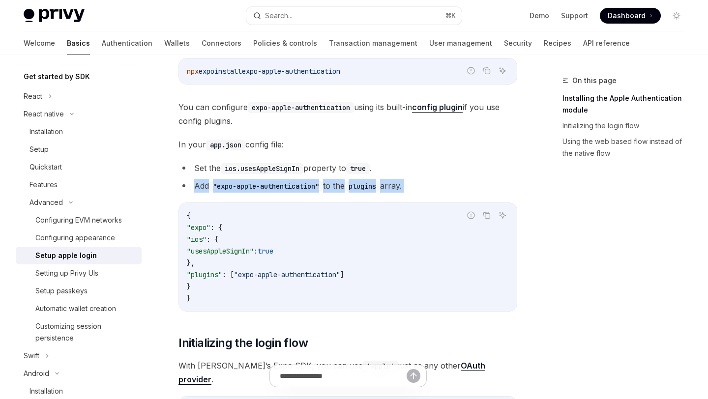 The height and width of the screenshot is (399, 708). What do you see at coordinates (287, 275) in the screenshot?
I see `span: "expo-apple-authentication"` at bounding box center [287, 275].